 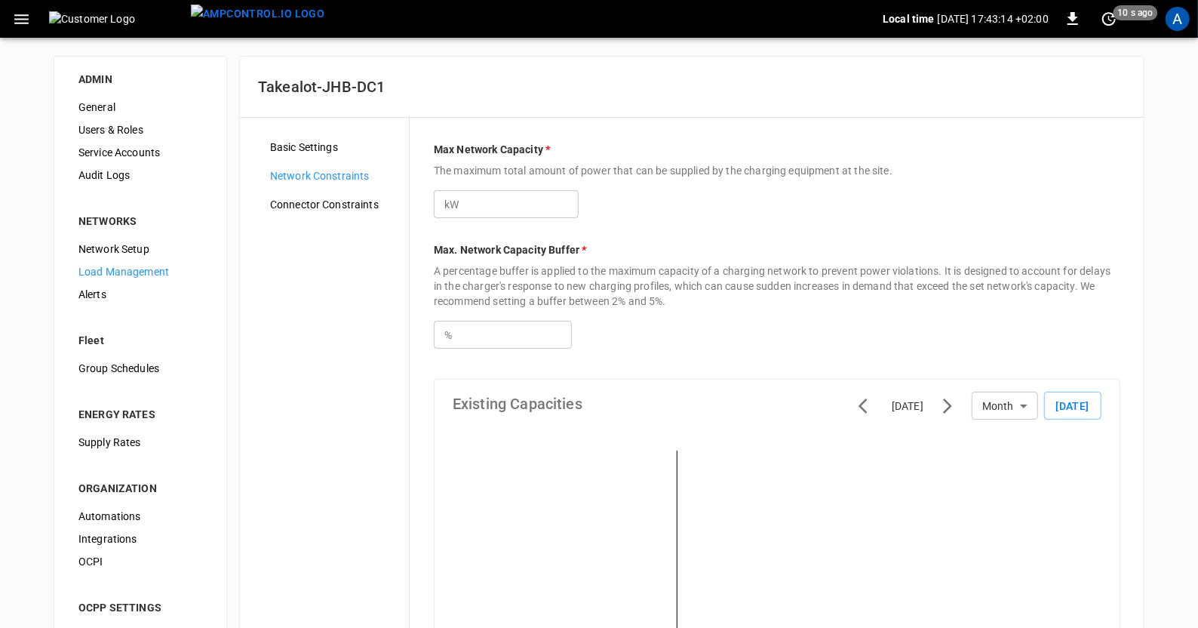 What do you see at coordinates (692, 87) in the screenshot?
I see `h6: Takealot-JHB-DC1` at bounding box center [692, 87].